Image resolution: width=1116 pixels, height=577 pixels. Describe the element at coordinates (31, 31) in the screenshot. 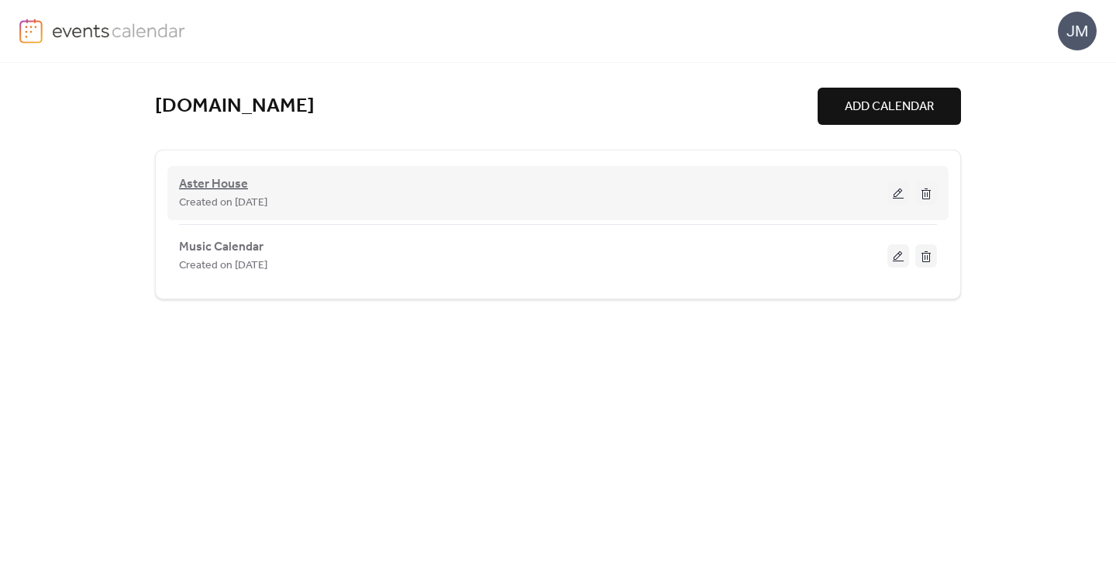

I see `img: logo` at that location.